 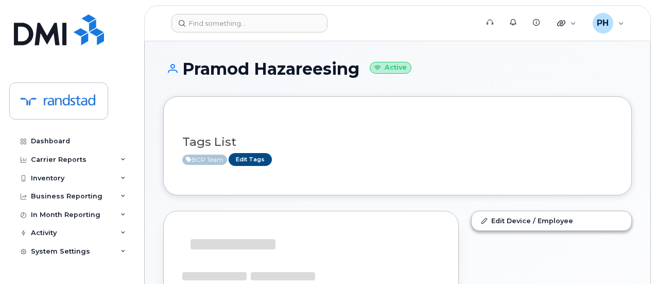 What do you see at coordinates (390, 67) in the screenshot?
I see `small: Active` at bounding box center [390, 67].